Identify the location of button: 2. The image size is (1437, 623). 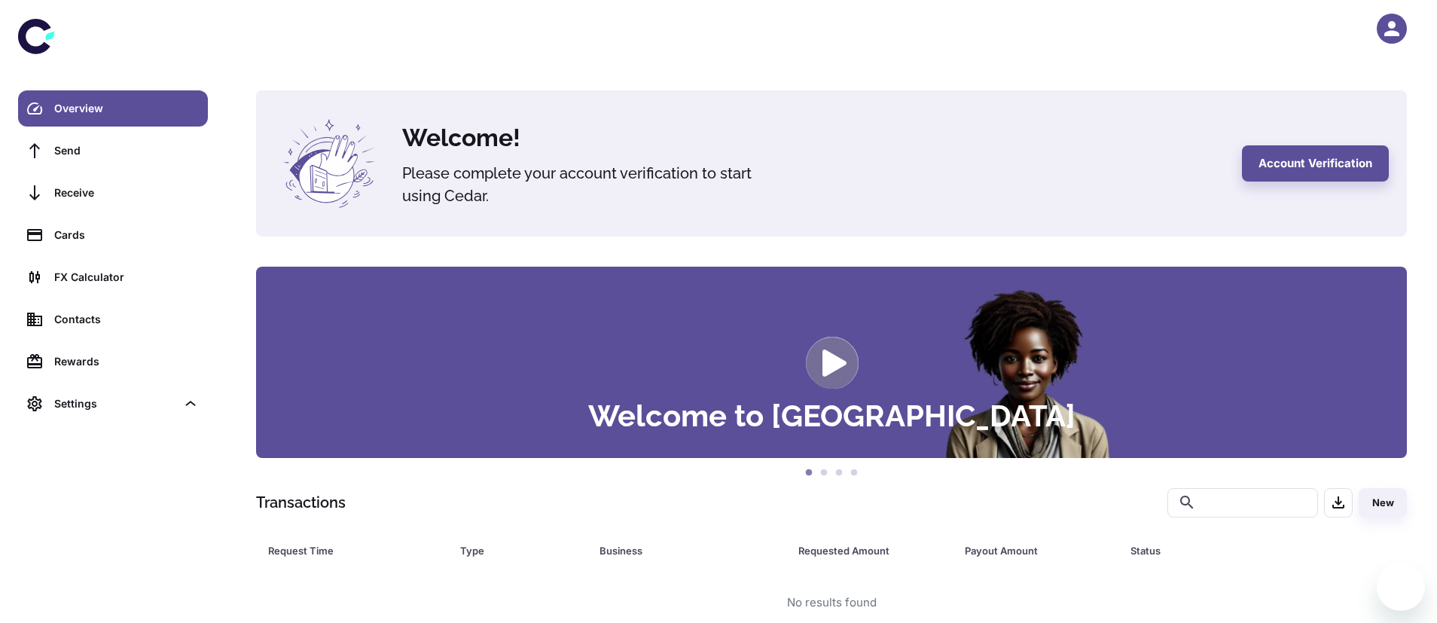
(824, 473).